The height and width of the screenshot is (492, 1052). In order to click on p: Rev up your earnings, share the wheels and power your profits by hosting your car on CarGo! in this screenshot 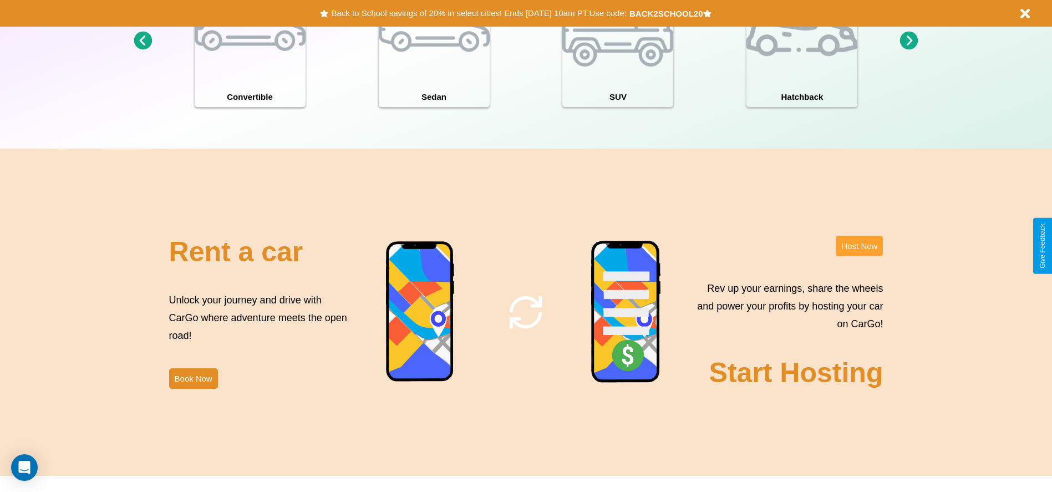, I will do `click(786, 306)`.